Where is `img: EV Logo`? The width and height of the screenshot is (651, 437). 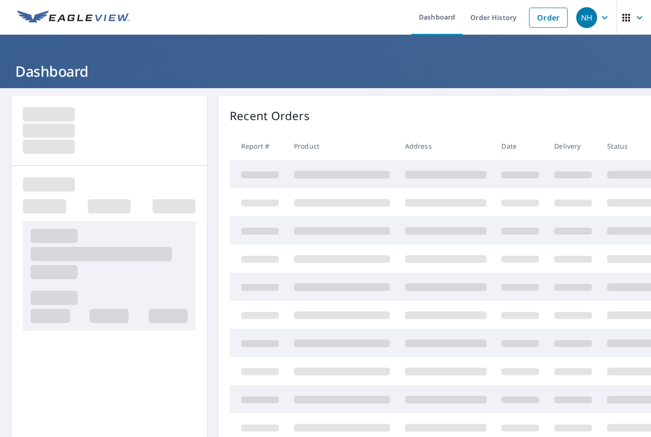 img: EV Logo is located at coordinates (73, 18).